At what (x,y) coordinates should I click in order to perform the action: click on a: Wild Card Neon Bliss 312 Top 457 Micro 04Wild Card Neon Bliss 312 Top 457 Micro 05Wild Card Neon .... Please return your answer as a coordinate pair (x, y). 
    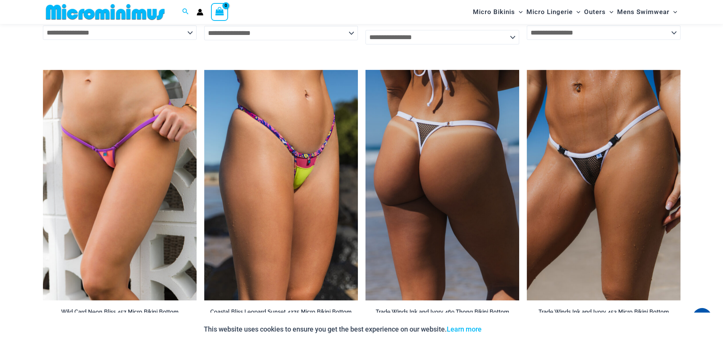
    Looking at the image, I should click on (120, 185).